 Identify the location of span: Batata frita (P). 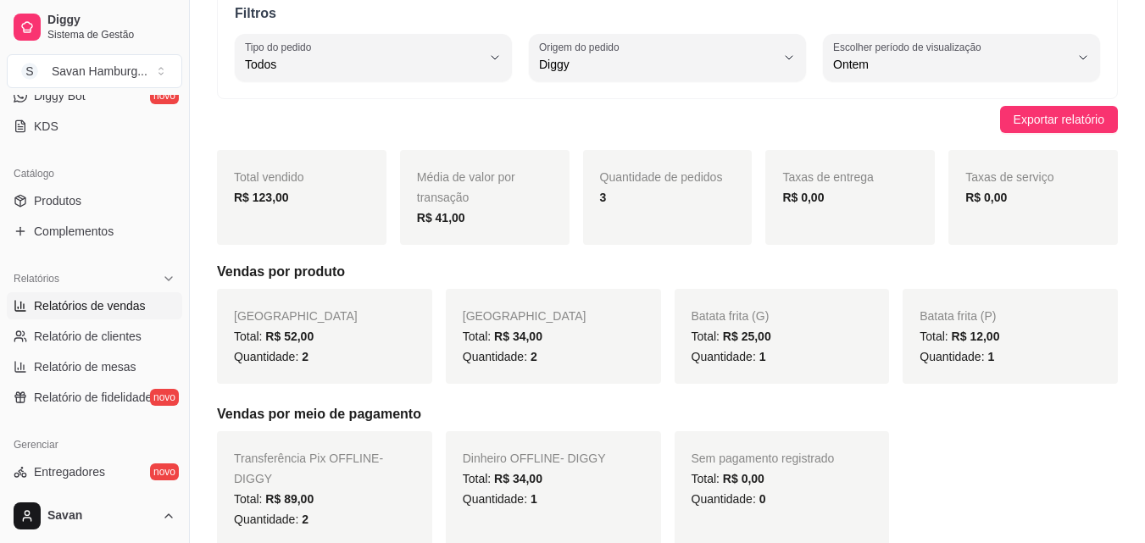
(958, 316).